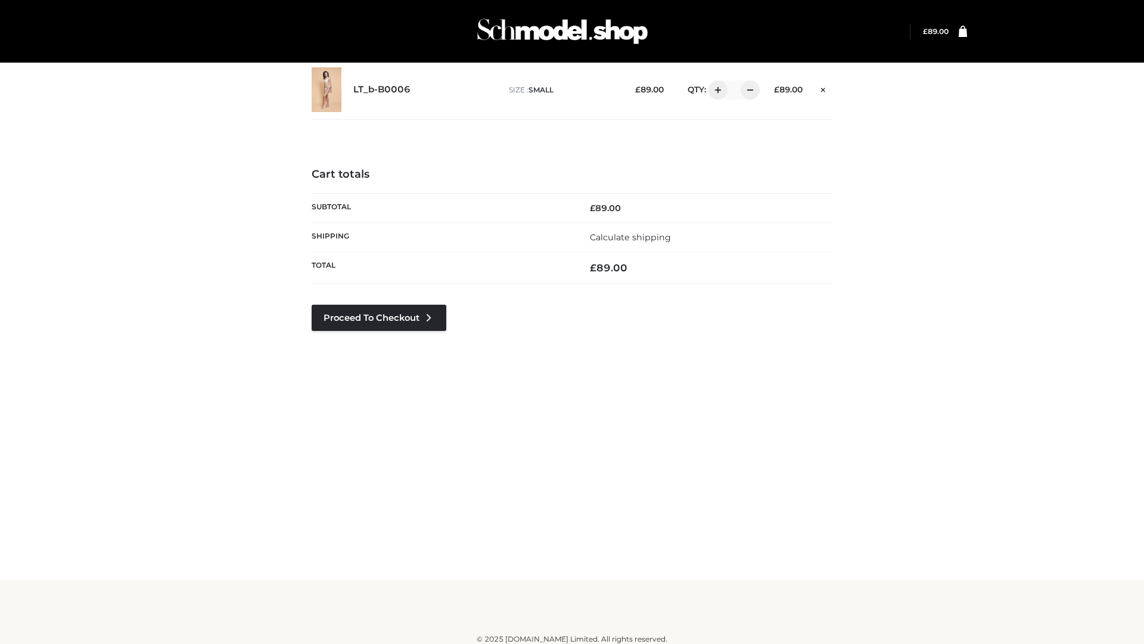 The width and height of the screenshot is (1144, 644). What do you see at coordinates (824, 88) in the screenshot?
I see `a: Remove this item` at bounding box center [824, 88].